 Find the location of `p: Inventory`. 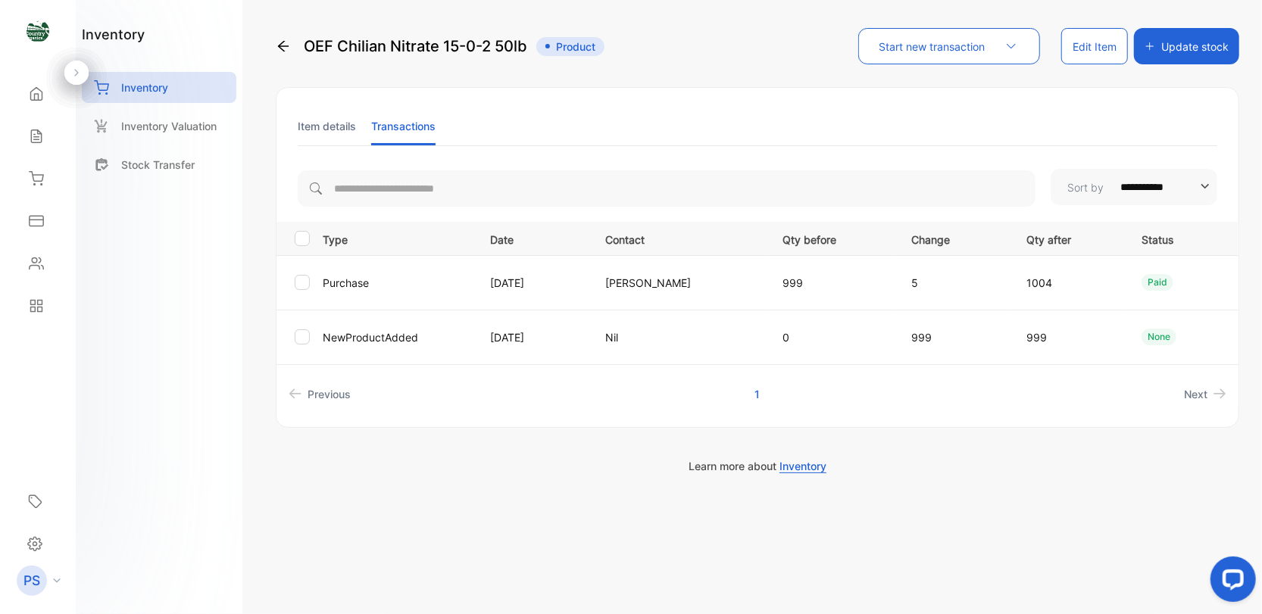

p: Inventory is located at coordinates (145, 87).